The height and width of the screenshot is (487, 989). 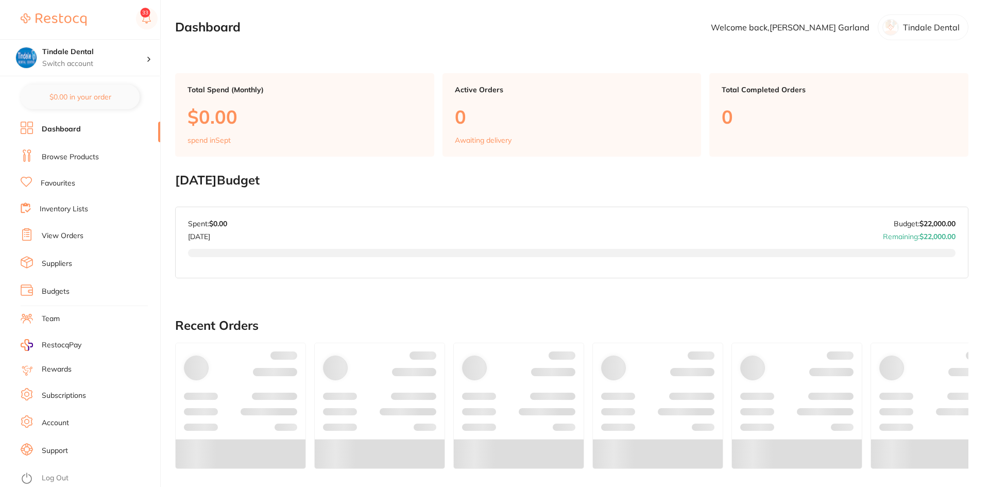 What do you see at coordinates (305, 116) in the screenshot?
I see `p: $0.00` at bounding box center [305, 116].